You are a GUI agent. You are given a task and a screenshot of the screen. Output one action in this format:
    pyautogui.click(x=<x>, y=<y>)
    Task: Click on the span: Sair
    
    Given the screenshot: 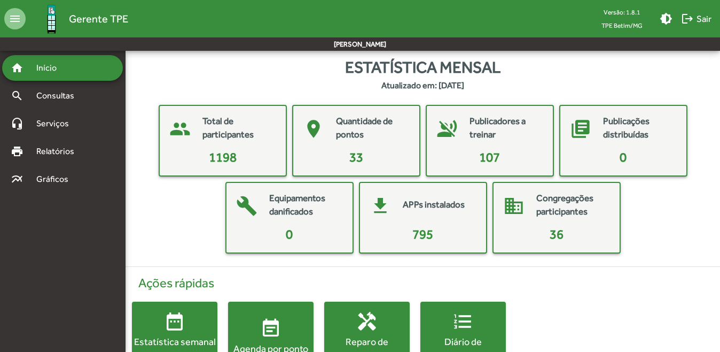 What is the action you would take?
    pyautogui.click(x=696, y=19)
    